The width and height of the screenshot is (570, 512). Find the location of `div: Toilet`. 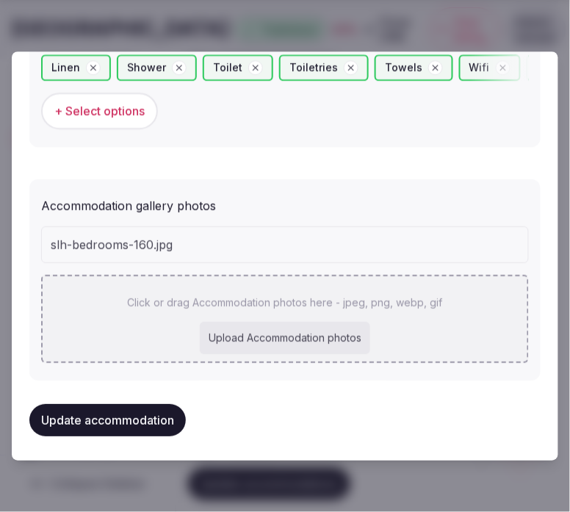

div: Toilet is located at coordinates (238, 68).